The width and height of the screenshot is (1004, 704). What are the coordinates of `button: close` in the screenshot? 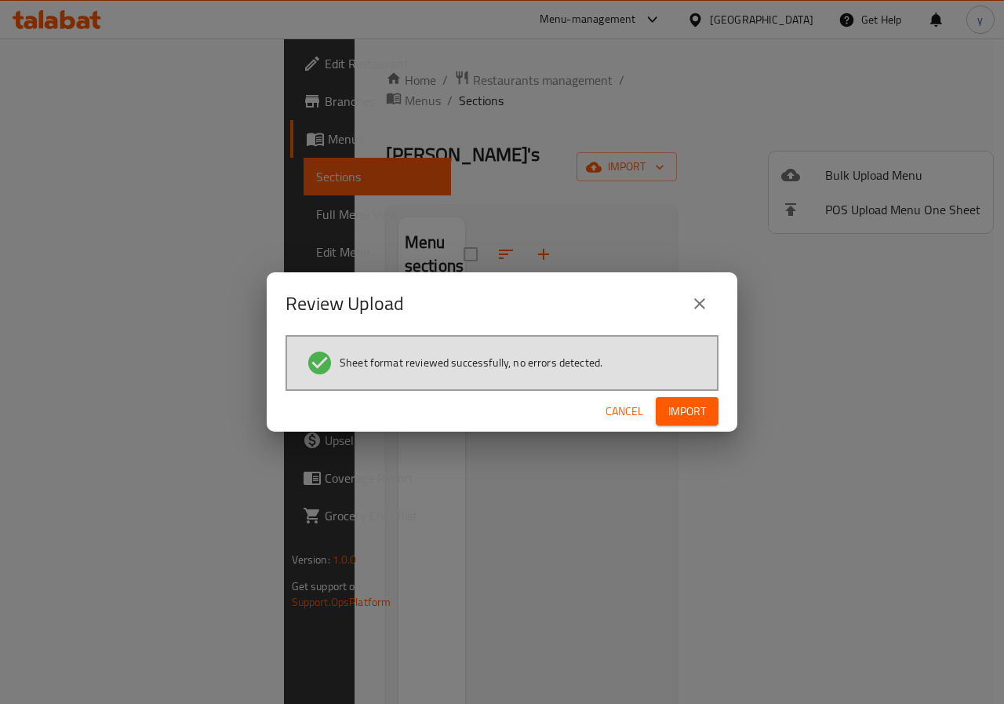 It's located at (700, 304).